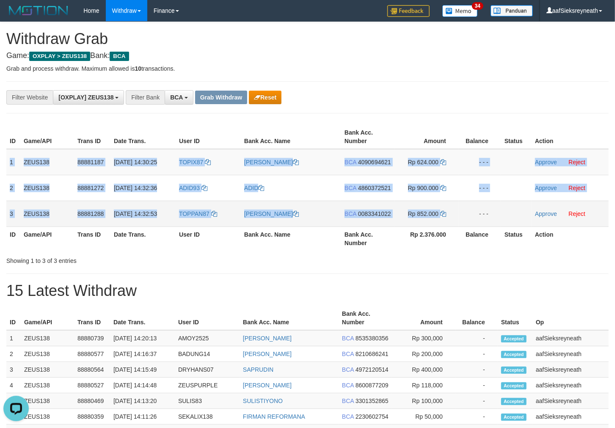 This screenshot has height=428, width=615. Describe the element at coordinates (480, 238) in the screenshot. I see `th: Balance` at that location.